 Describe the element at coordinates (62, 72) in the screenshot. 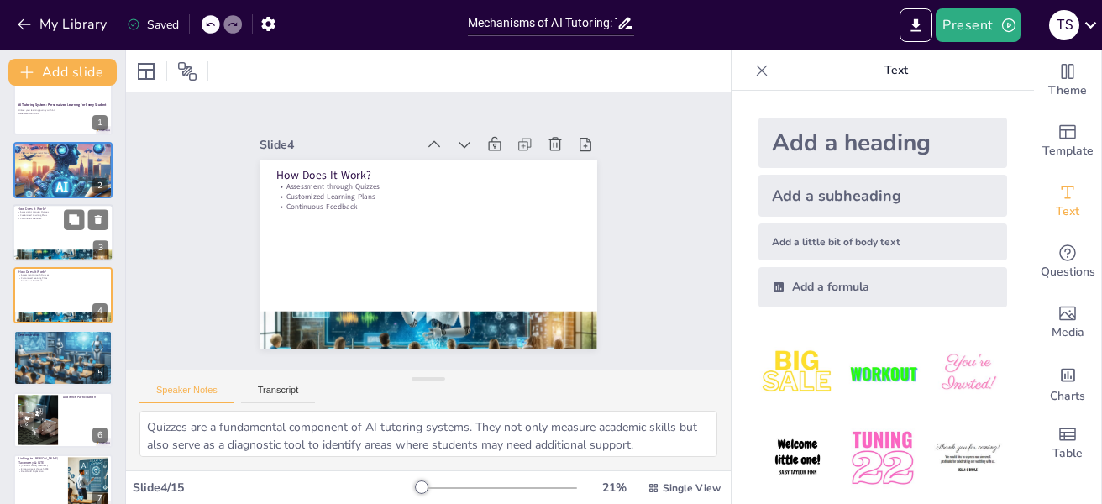

I see `button: Add slide` at that location.